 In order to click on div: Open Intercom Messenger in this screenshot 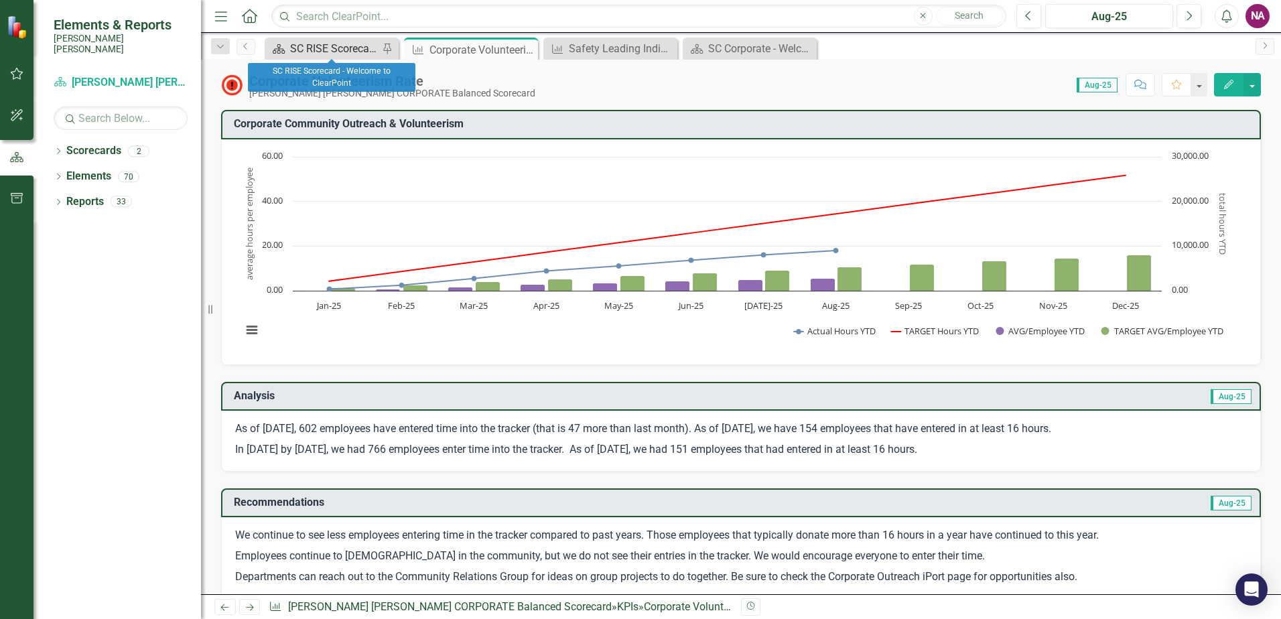, I will do `click(1252, 590)`.